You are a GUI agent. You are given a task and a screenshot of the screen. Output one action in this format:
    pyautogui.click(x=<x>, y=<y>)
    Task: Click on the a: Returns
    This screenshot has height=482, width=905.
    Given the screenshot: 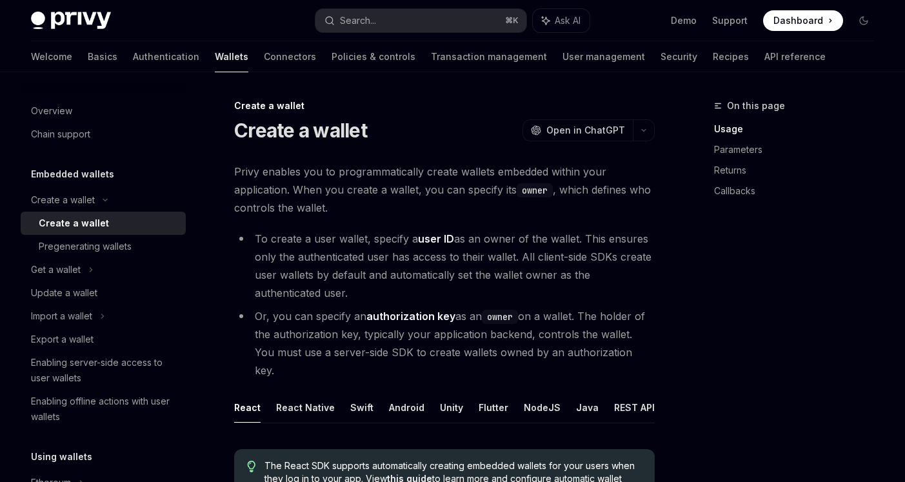 What is the action you would take?
    pyautogui.click(x=800, y=170)
    